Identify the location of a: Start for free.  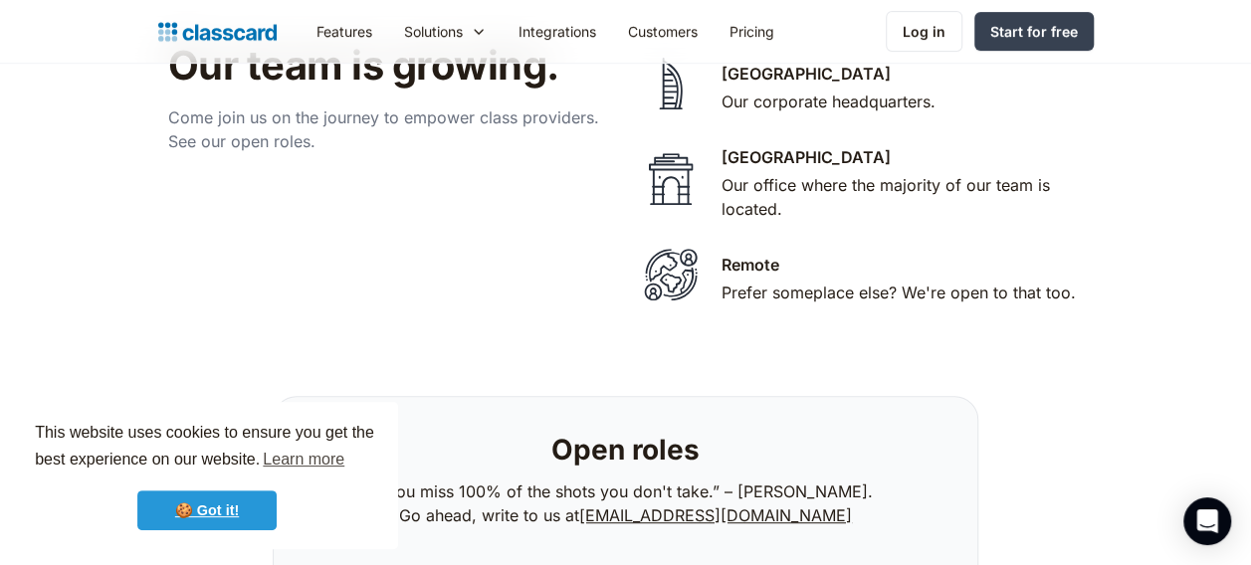
(1034, 31).